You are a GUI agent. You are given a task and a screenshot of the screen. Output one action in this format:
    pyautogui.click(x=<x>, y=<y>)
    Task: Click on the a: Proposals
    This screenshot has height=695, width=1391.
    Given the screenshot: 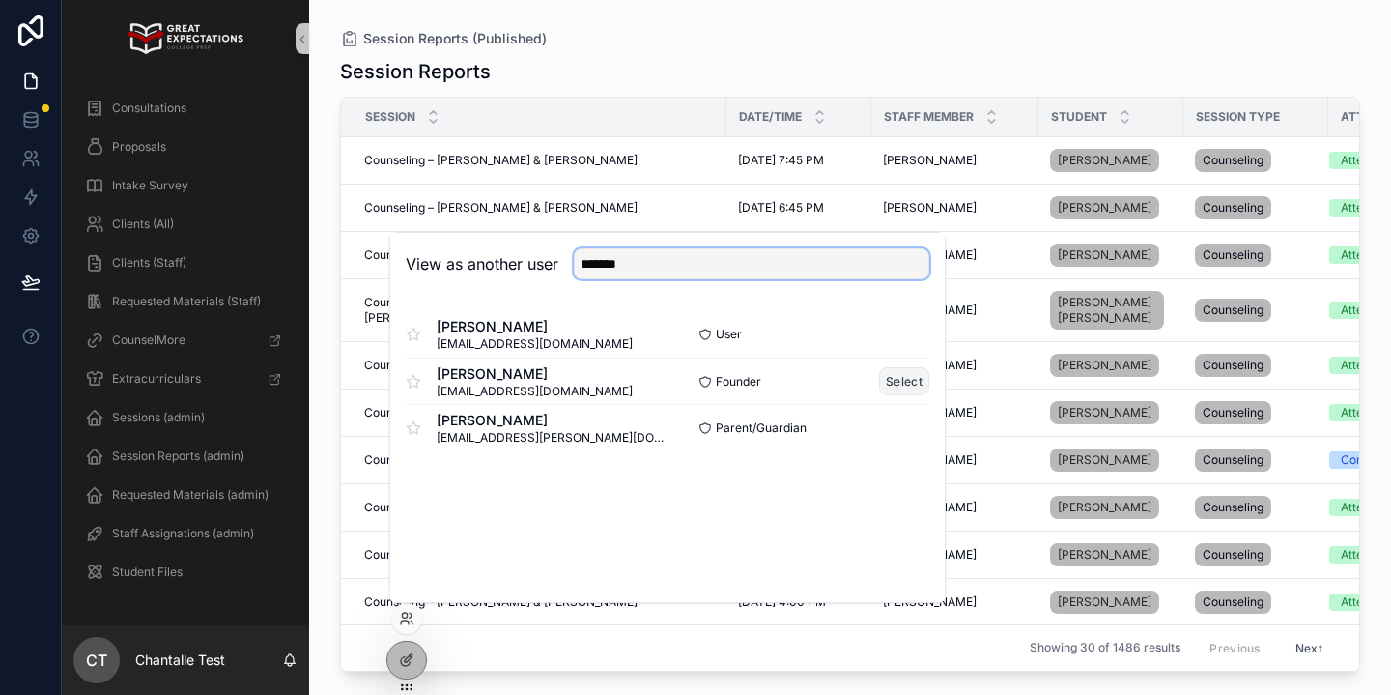 What is the action you would take?
    pyautogui.click(x=185, y=147)
    